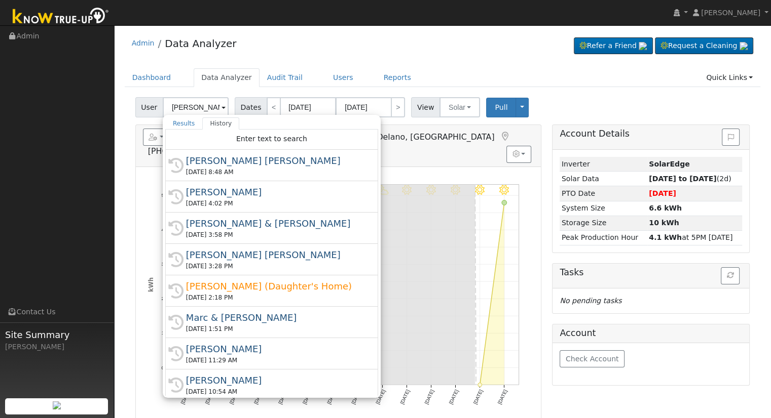  Describe the element at coordinates (343, 78) in the screenshot. I see `a: Users` at that location.